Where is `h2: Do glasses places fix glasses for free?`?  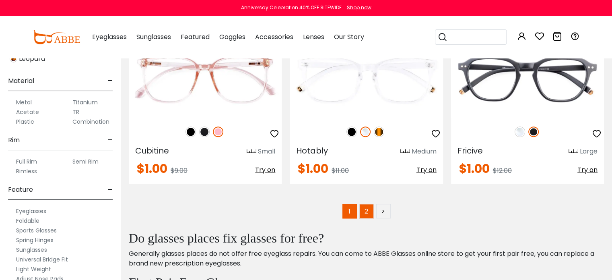
h2: Do glasses places fix glasses for free? is located at coordinates (362, 238).